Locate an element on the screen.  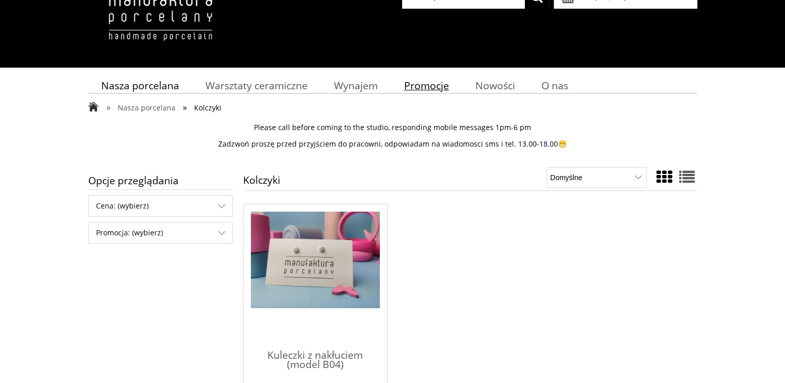
span: Cena: (wybierz) is located at coordinates (160, 206).